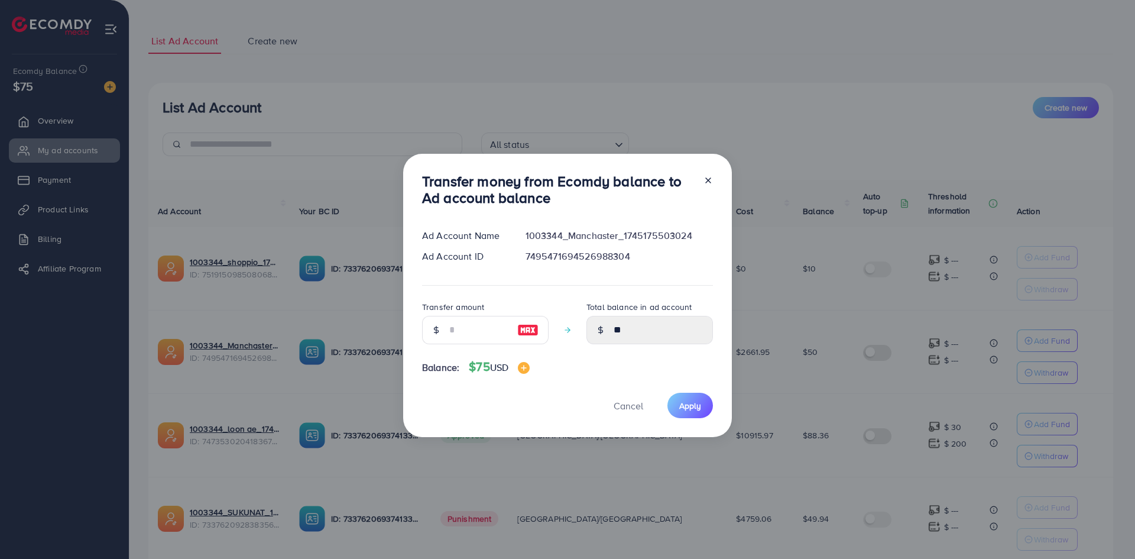 This screenshot has height=559, width=1135. What do you see at coordinates (499, 367) in the screenshot?
I see `span: USD` at bounding box center [499, 367].